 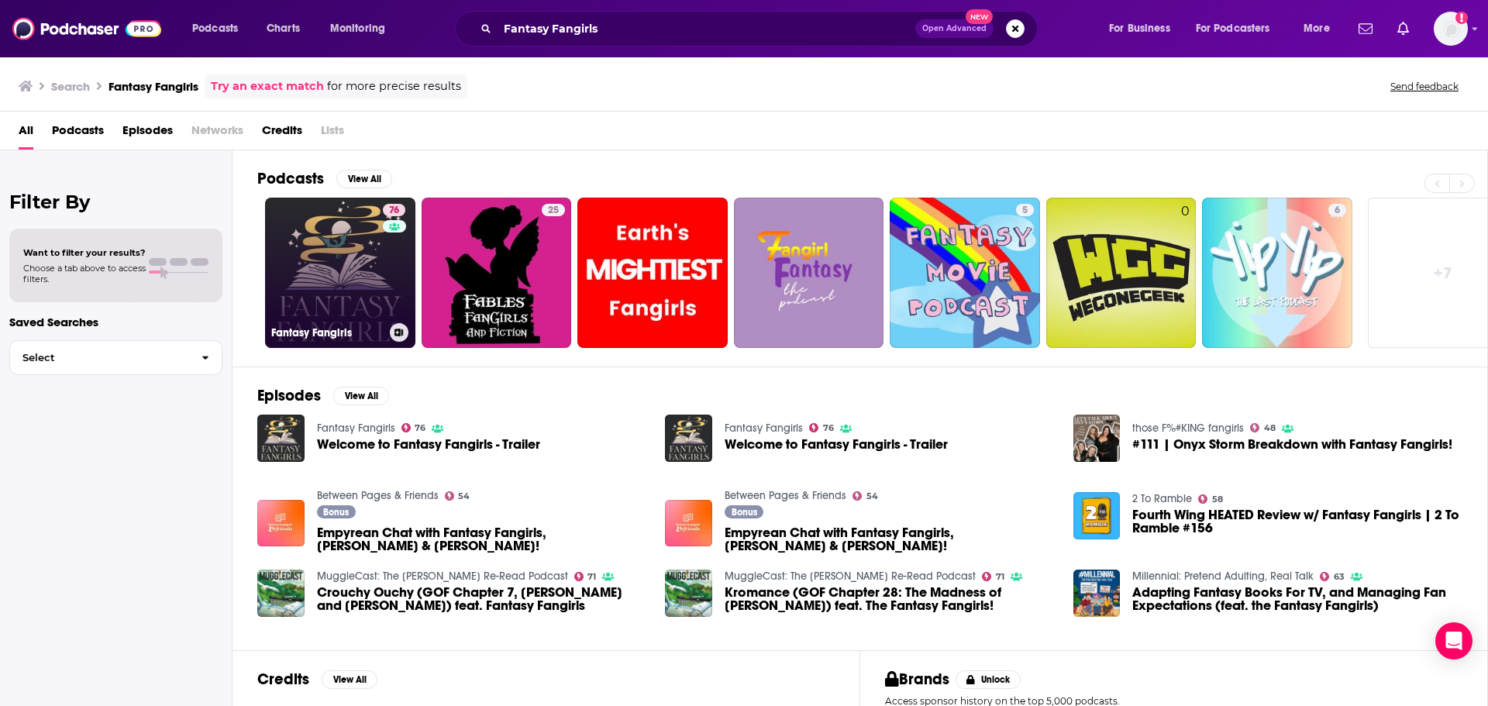 I want to click on button: Show profile menu, so click(x=1451, y=29).